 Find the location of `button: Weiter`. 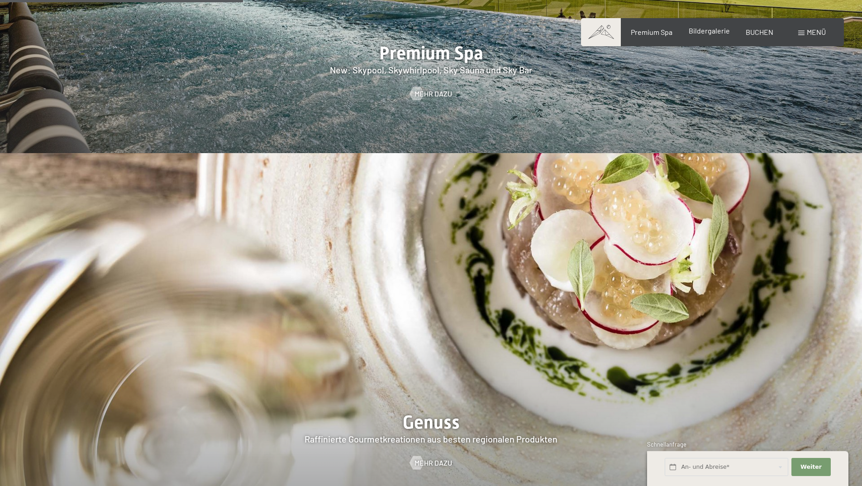

button: Weiter is located at coordinates (811, 467).